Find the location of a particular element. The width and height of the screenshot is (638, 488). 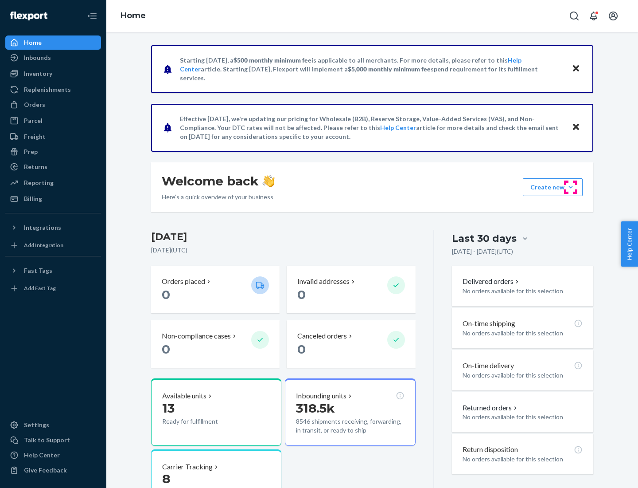

a: Inventory is located at coordinates (53, 74).